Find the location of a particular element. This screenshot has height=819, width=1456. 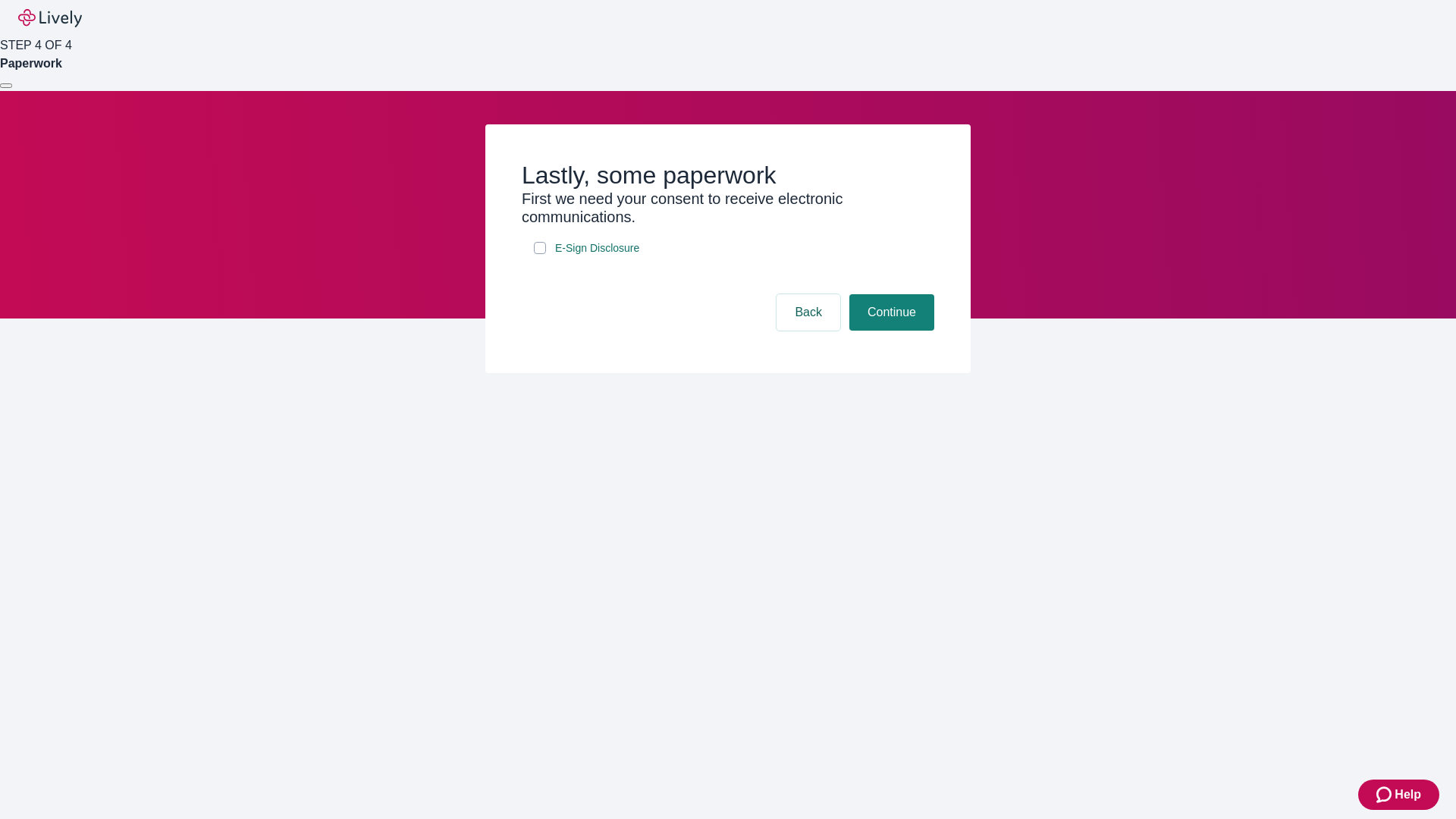

button: Zendesk support iconHelp is located at coordinates (1398, 795).